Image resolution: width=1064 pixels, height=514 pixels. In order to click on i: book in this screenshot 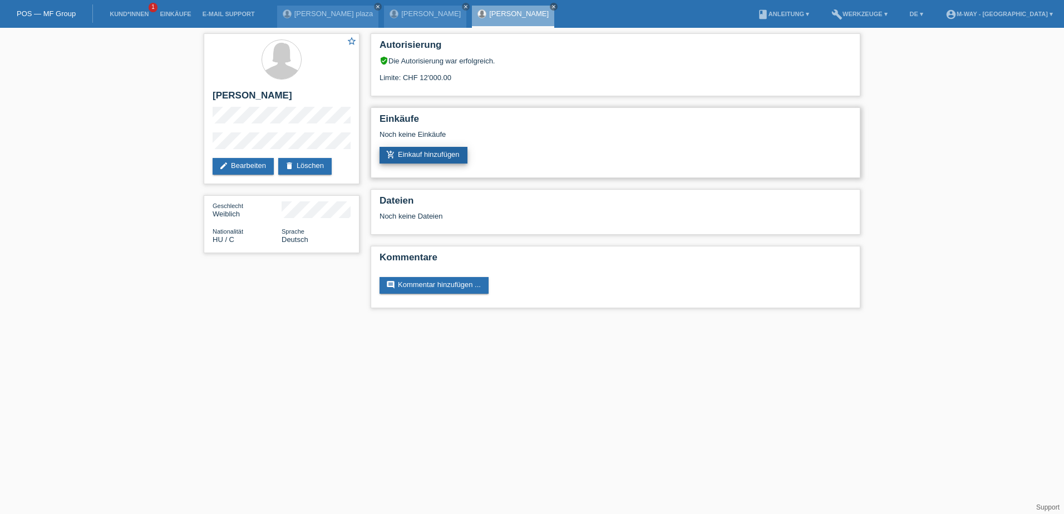, I will do `click(763, 14)`.